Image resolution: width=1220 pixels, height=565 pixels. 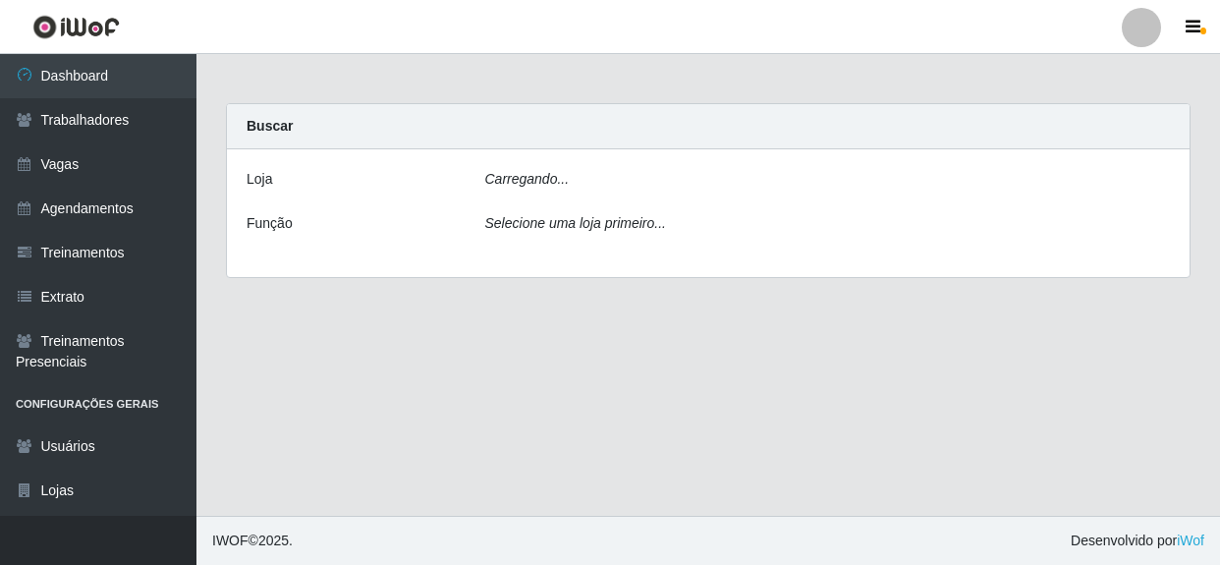 What do you see at coordinates (269, 126) in the screenshot?
I see `strong: Buscar` at bounding box center [269, 126].